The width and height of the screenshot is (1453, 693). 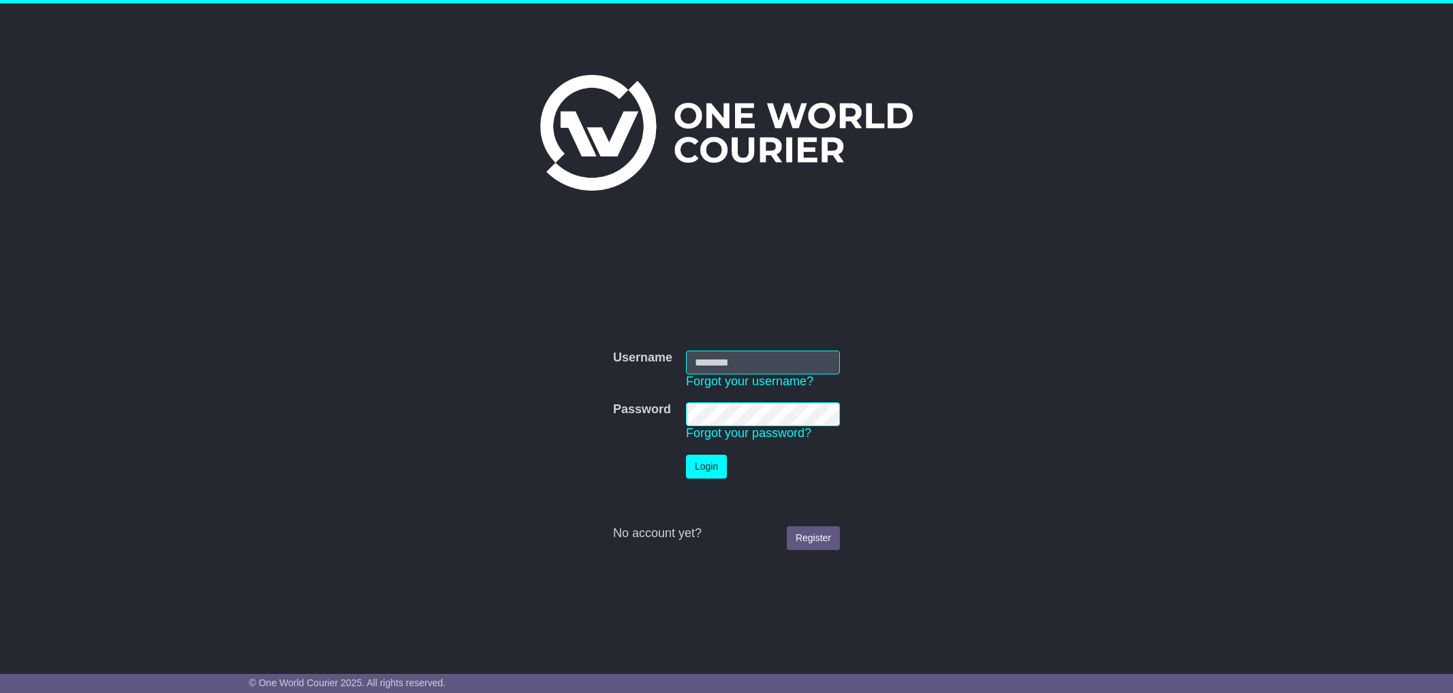 What do you see at coordinates (726, 133) in the screenshot?
I see `img: One World` at bounding box center [726, 133].